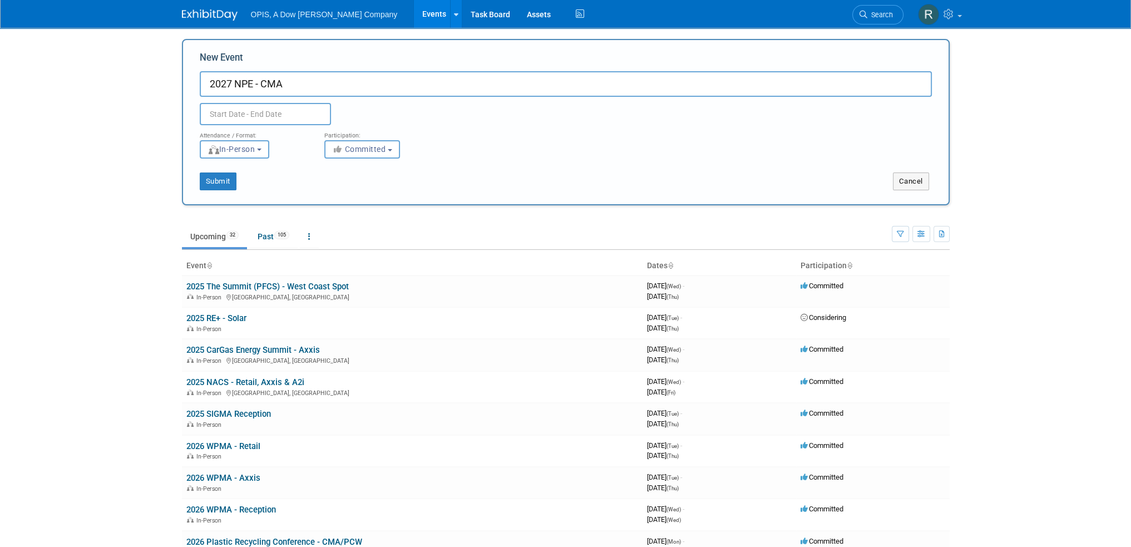 This screenshot has height=547, width=1131. What do you see at coordinates (245, 382) in the screenshot?
I see `a: 2025 NACS - Retail, Axxis & A2i` at bounding box center [245, 382].